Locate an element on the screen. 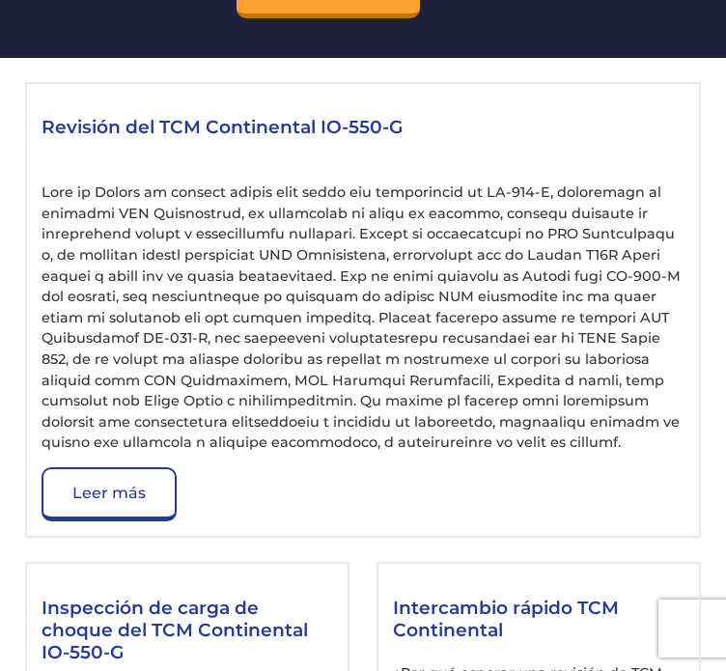 This screenshot has height=671, width=726. font: Intercambio rápido TCM Continental is located at coordinates (506, 619).